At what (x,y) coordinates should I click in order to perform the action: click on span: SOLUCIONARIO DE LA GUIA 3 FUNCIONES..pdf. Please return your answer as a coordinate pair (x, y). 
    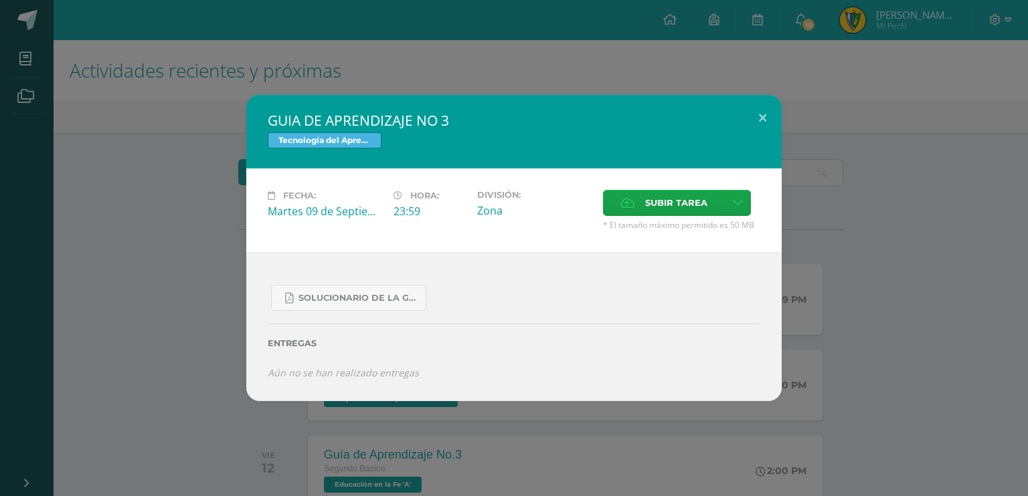
    Looking at the image, I should click on (359, 298).